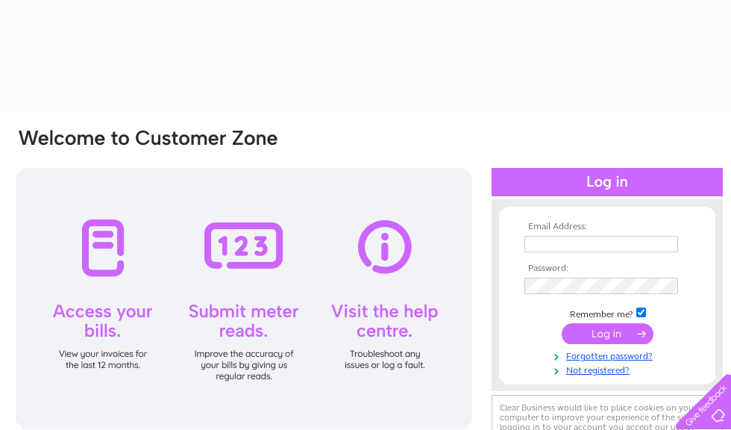 Image resolution: width=731 pixels, height=430 pixels. Describe the element at coordinates (607, 313) in the screenshot. I see `td: Remember me?` at that location.